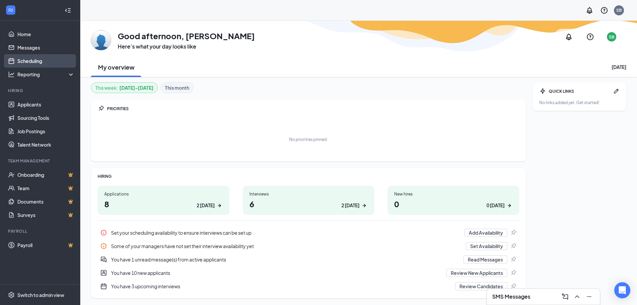  What do you see at coordinates (309, 286) in the screenshot?
I see `a: CalendarNewYou have 3 upcoming interviewsReview CandidatesPin` at bounding box center [309, 286].